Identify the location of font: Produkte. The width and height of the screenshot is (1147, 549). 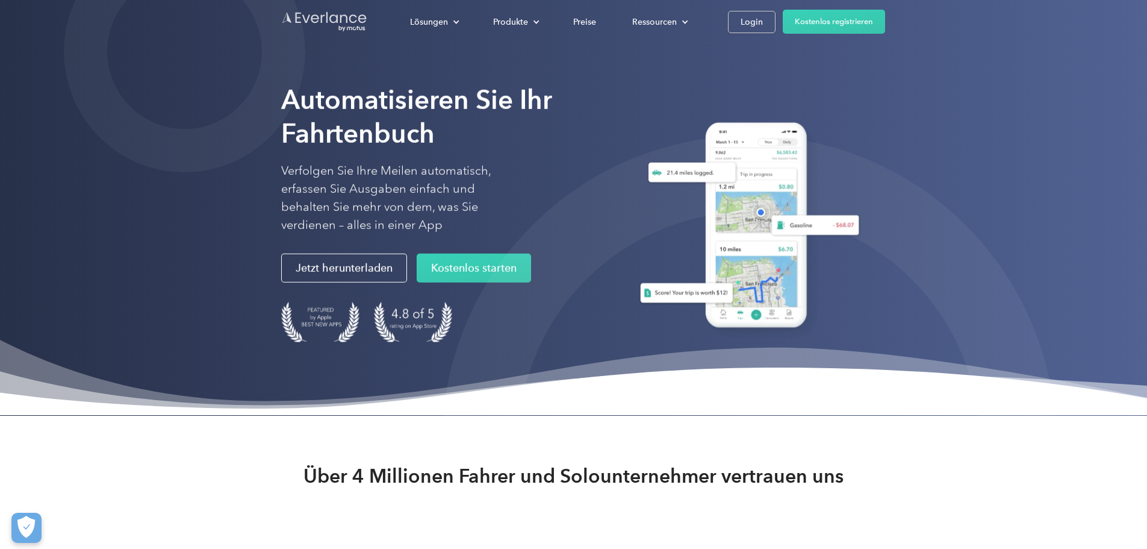
(511, 22).